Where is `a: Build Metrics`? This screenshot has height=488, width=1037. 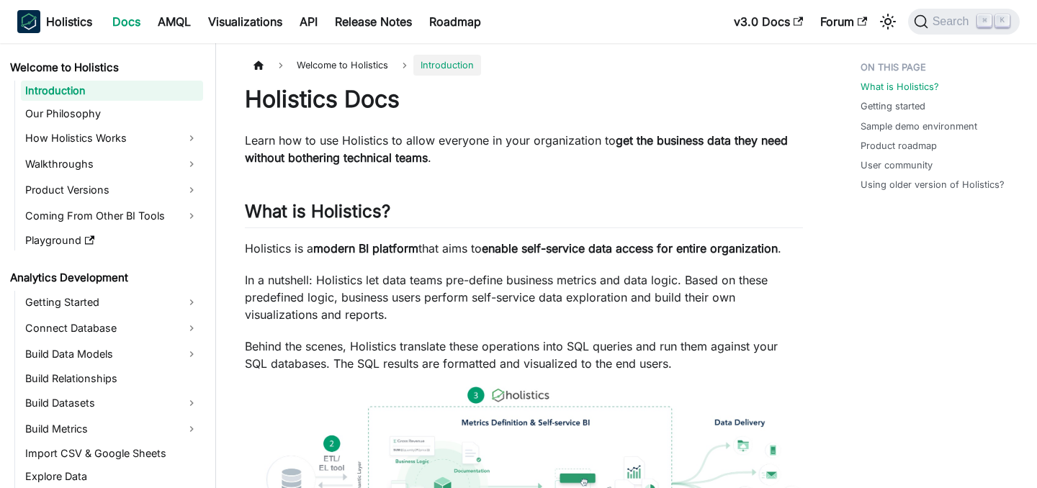 a: Build Metrics is located at coordinates (112, 429).